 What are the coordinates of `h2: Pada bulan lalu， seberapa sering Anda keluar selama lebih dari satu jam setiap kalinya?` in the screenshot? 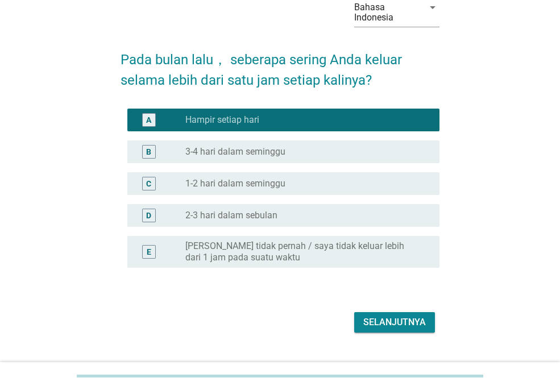 It's located at (280, 64).